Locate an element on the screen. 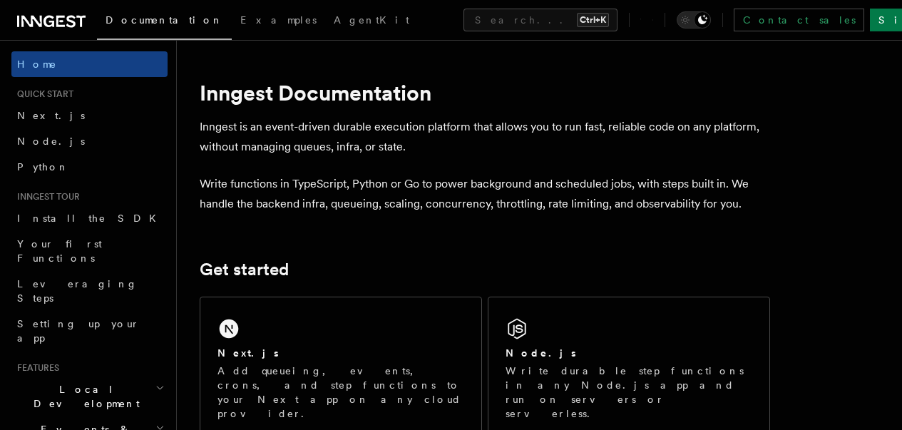 The image size is (902, 430). span: Next.js is located at coordinates (51, 115).